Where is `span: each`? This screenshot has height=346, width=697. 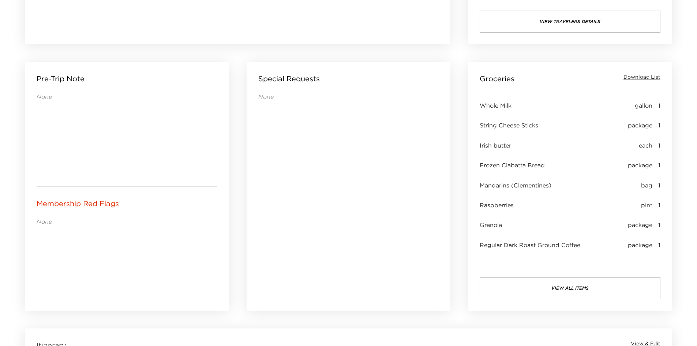 span: each is located at coordinates (646, 145).